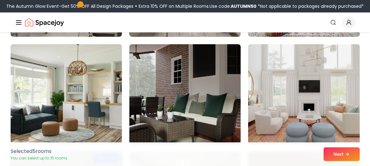  Describe the element at coordinates (342, 155) in the screenshot. I see `button: Next` at that location.